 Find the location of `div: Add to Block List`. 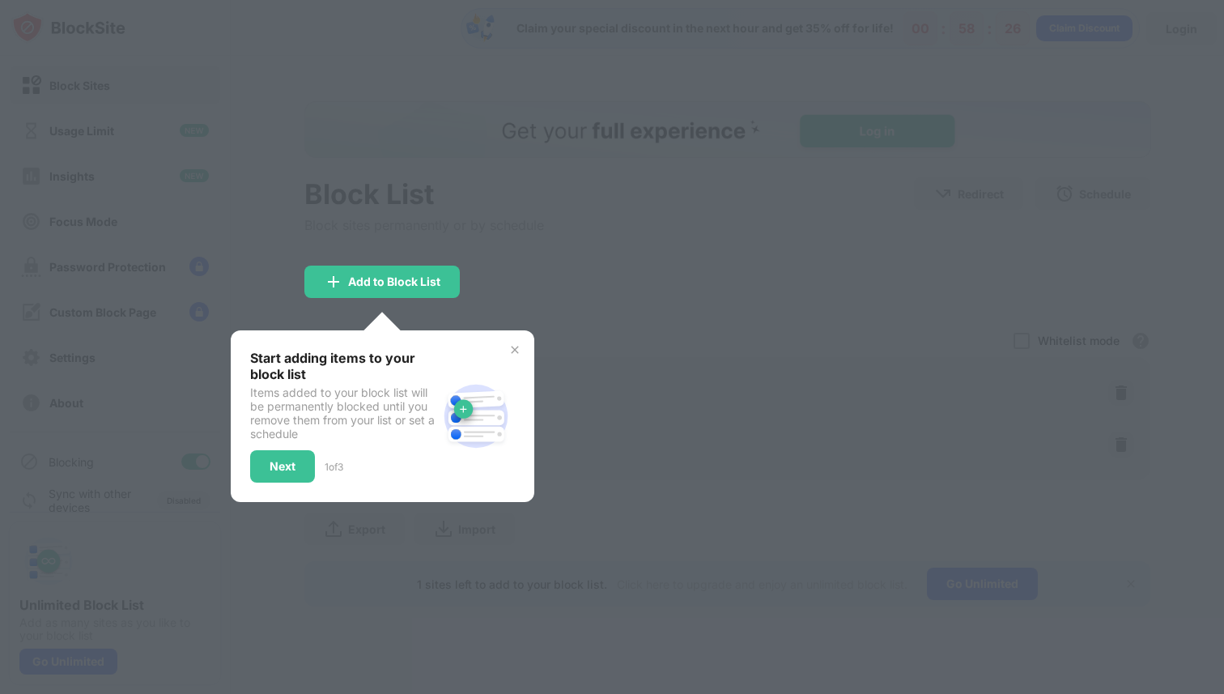

div: Add to Block List is located at coordinates (394, 282).